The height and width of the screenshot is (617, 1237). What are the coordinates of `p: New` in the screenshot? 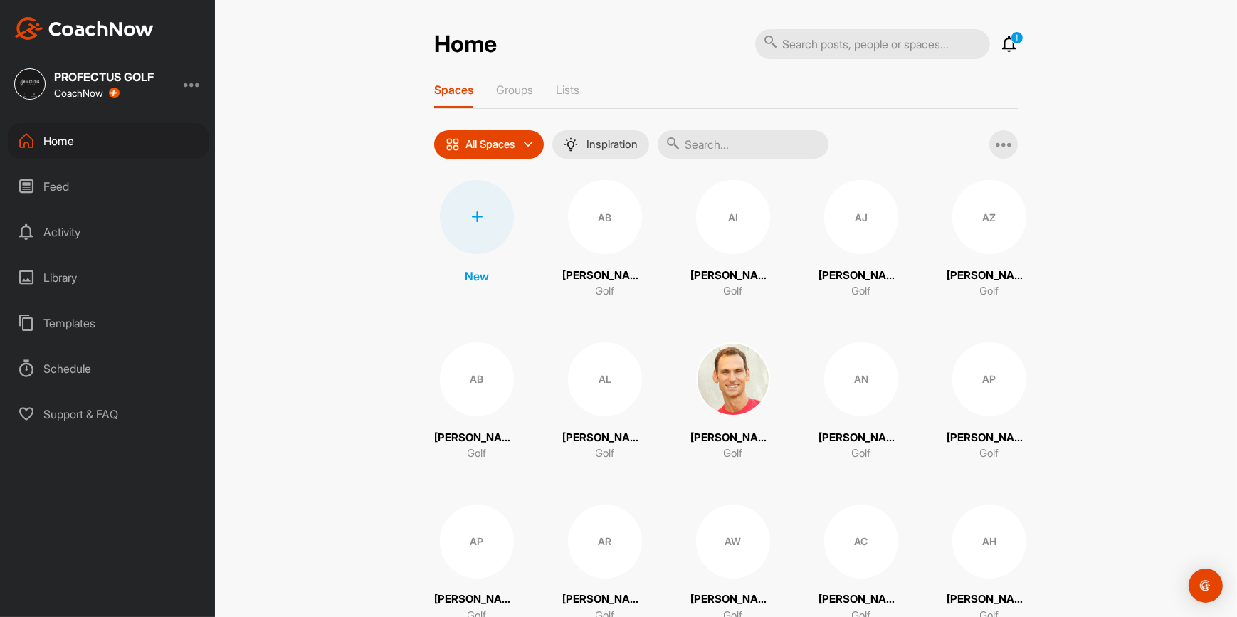 It's located at (477, 276).